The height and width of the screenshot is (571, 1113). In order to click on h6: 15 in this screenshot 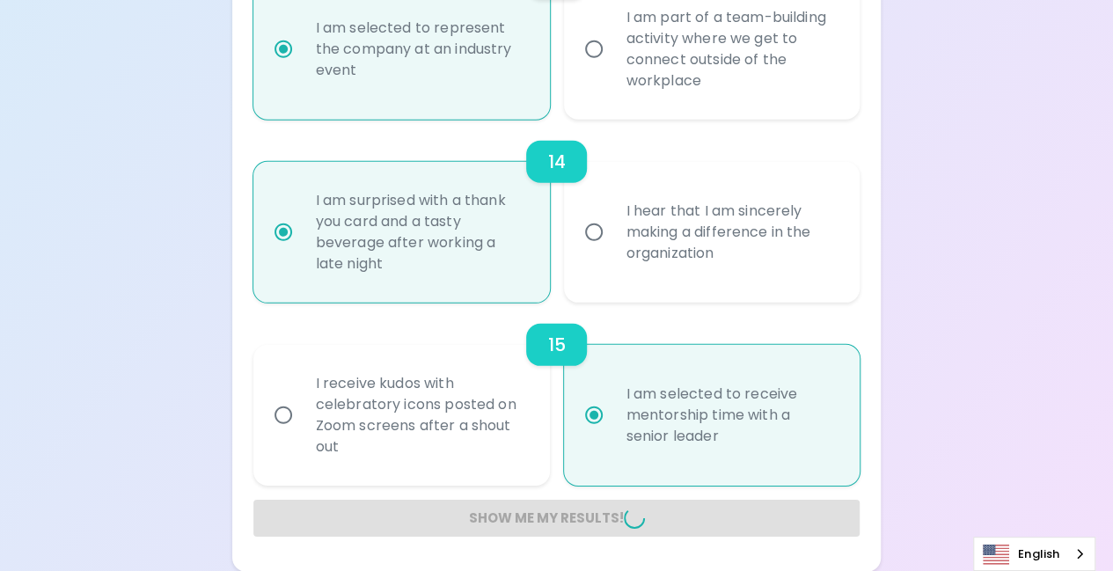, I will do `click(556, 345)`.